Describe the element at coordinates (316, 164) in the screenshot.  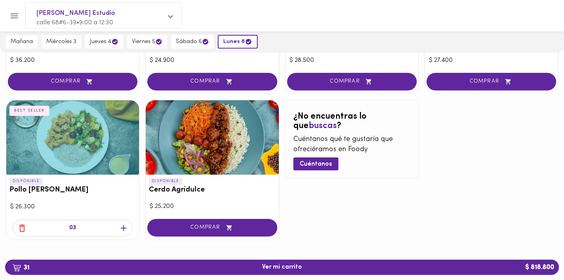
I see `span: Cuéntanos` at that location.